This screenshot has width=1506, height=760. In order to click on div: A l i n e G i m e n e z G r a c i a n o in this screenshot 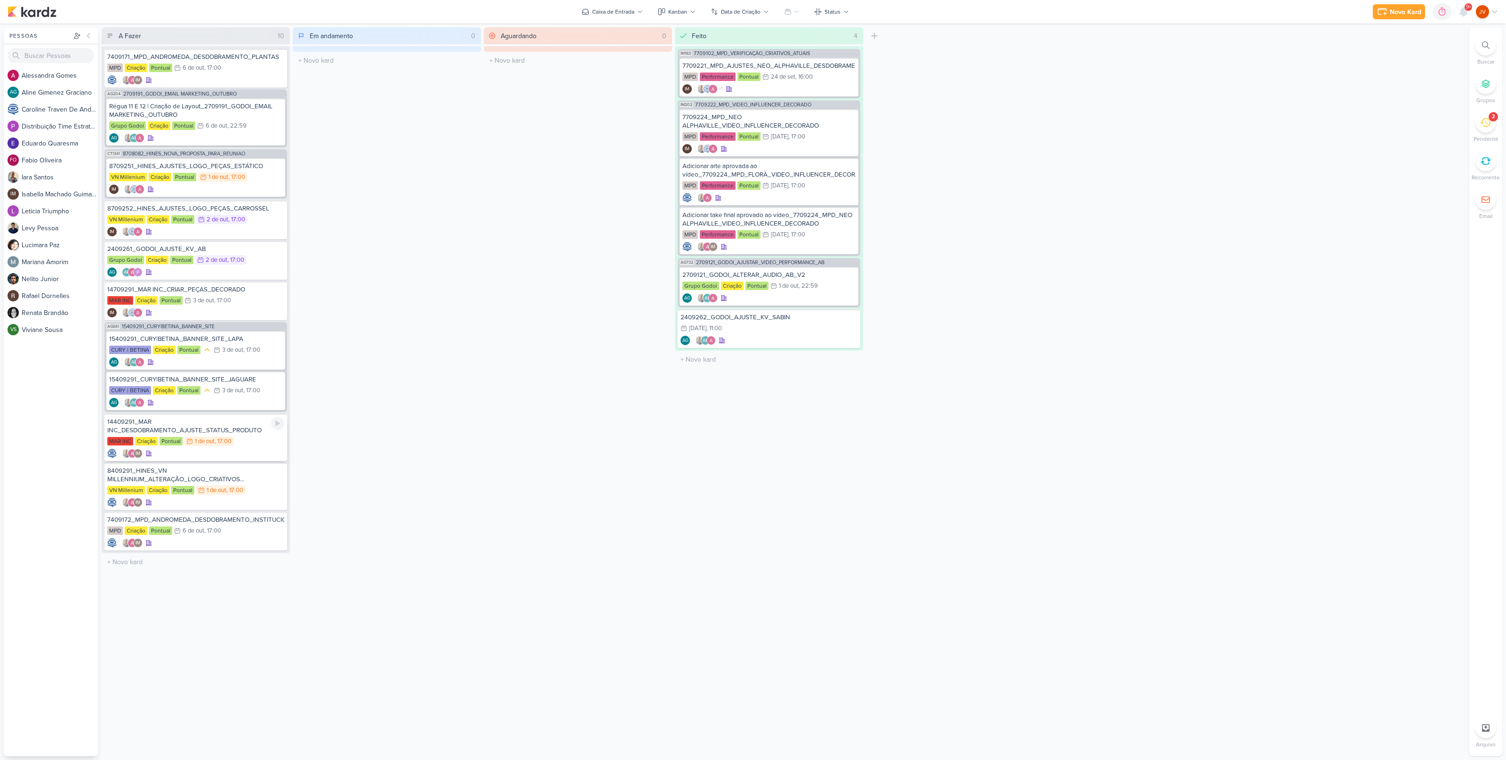, I will do `click(60, 92)`.